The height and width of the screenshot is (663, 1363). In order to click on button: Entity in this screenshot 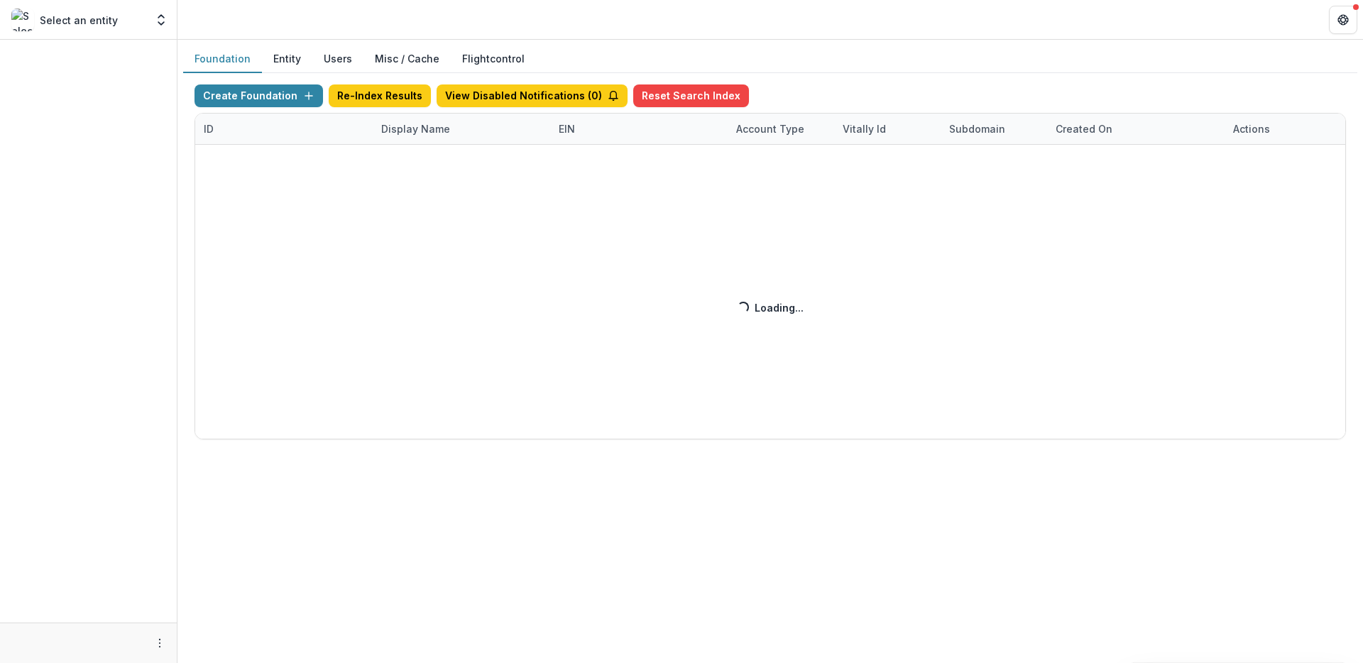, I will do `click(287, 59)`.